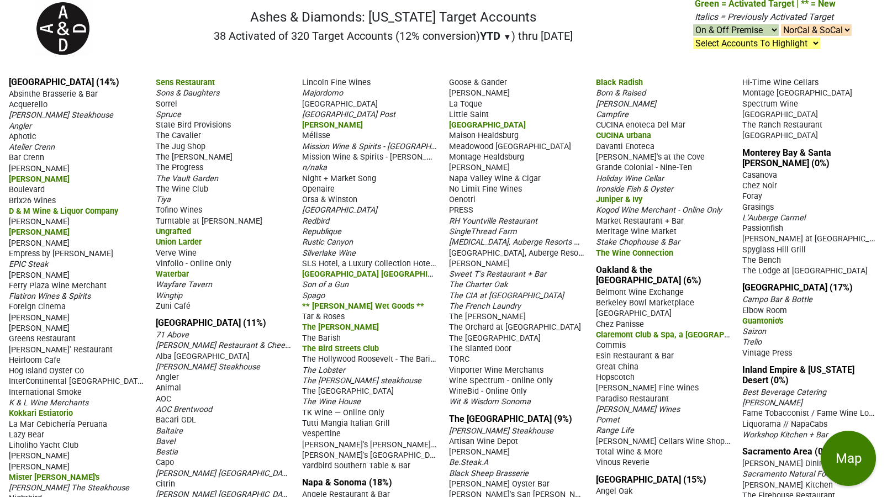  Describe the element at coordinates (324, 370) in the screenshot. I see `span: The Lobster` at that location.